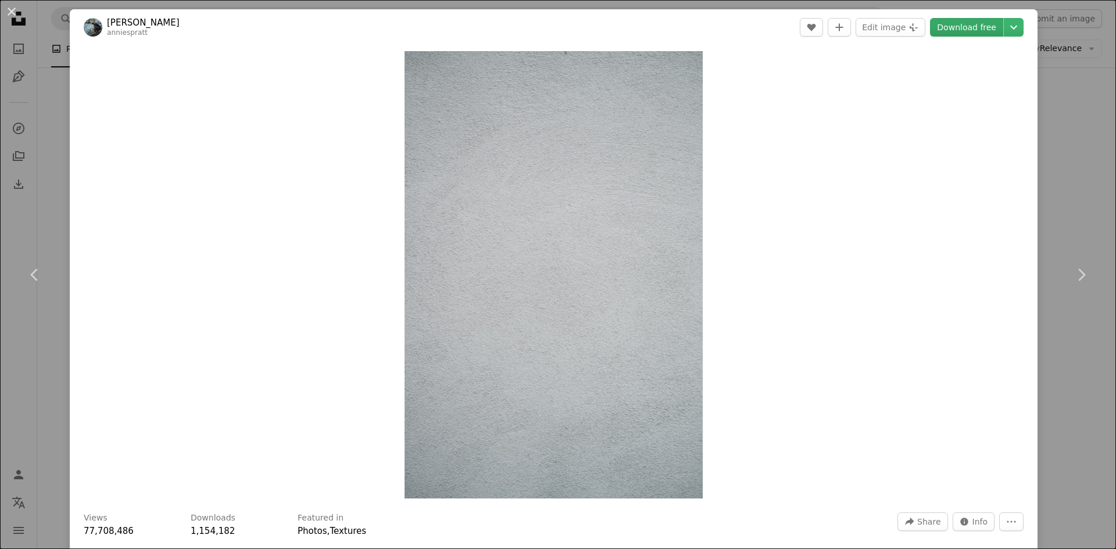  What do you see at coordinates (811, 27) in the screenshot?
I see `button: Like` at bounding box center [811, 27].